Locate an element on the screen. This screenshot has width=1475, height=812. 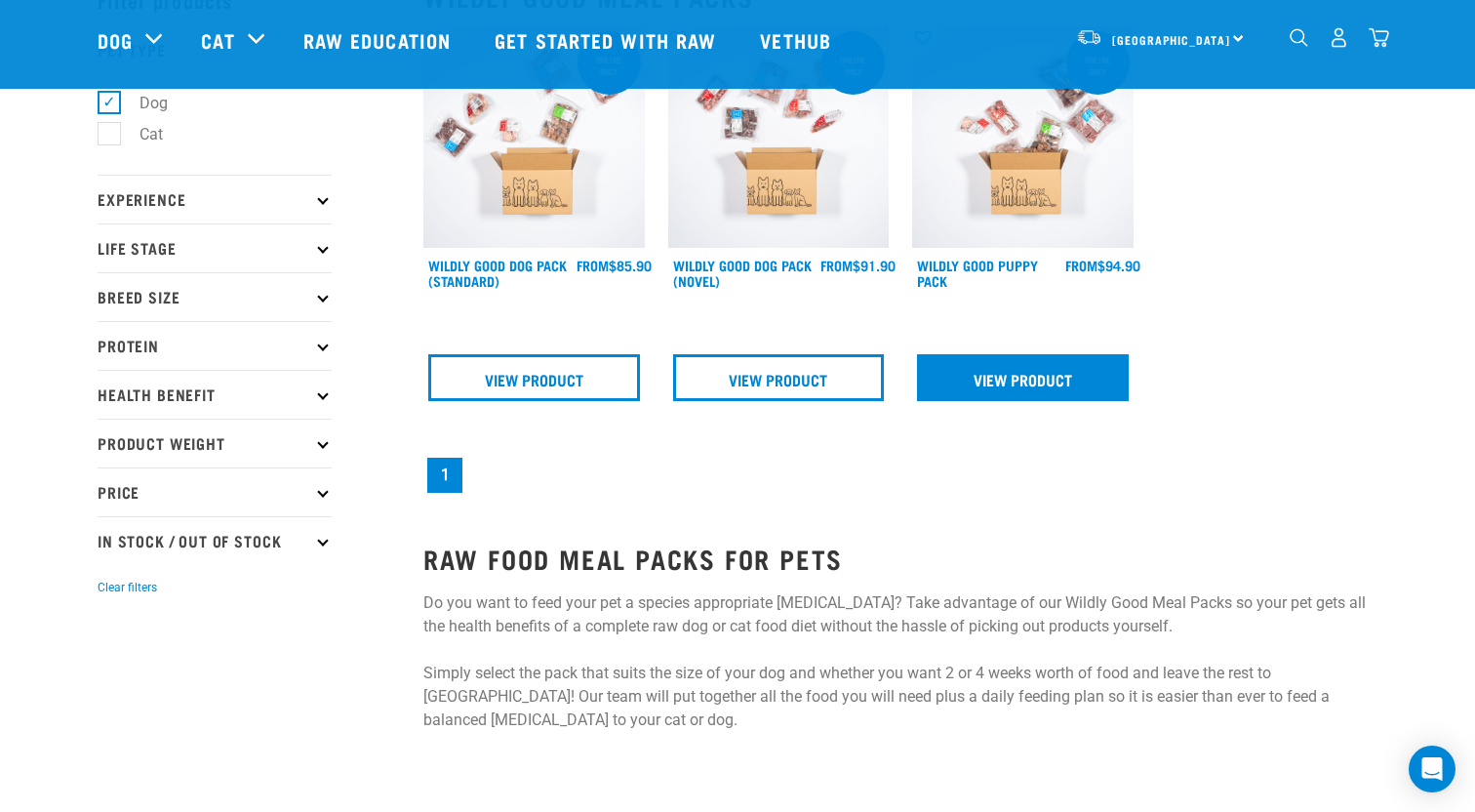
button: Clear filters is located at coordinates (127, 587).